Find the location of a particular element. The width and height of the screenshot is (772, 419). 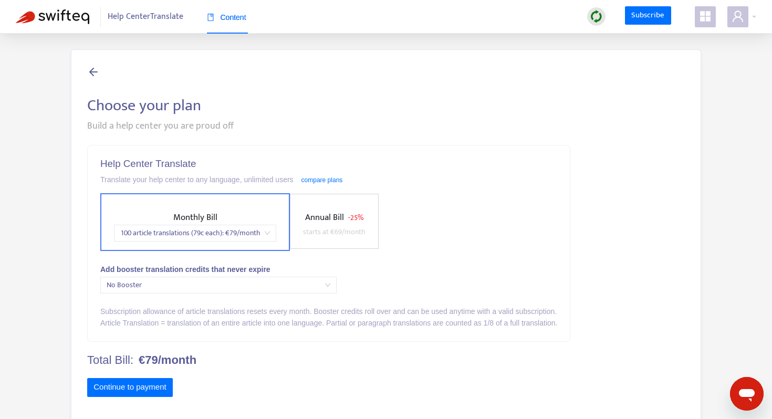

span: - 25% is located at coordinates (356, 218).